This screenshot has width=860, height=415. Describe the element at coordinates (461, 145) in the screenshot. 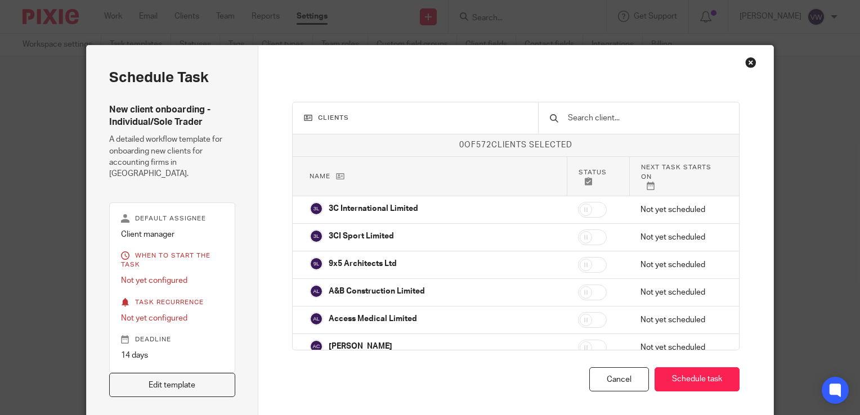

I see `span: 0` at that location.